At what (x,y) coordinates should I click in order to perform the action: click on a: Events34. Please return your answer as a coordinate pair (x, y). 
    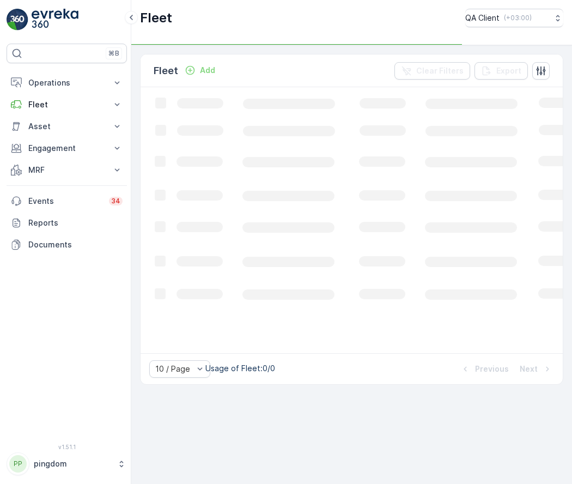
    Looking at the image, I should click on (67, 201).